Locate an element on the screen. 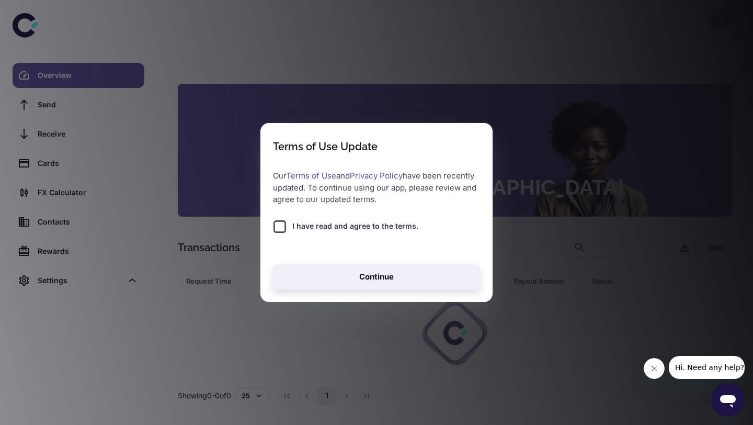  span: Hi. Need any help? is located at coordinates (41, 12).